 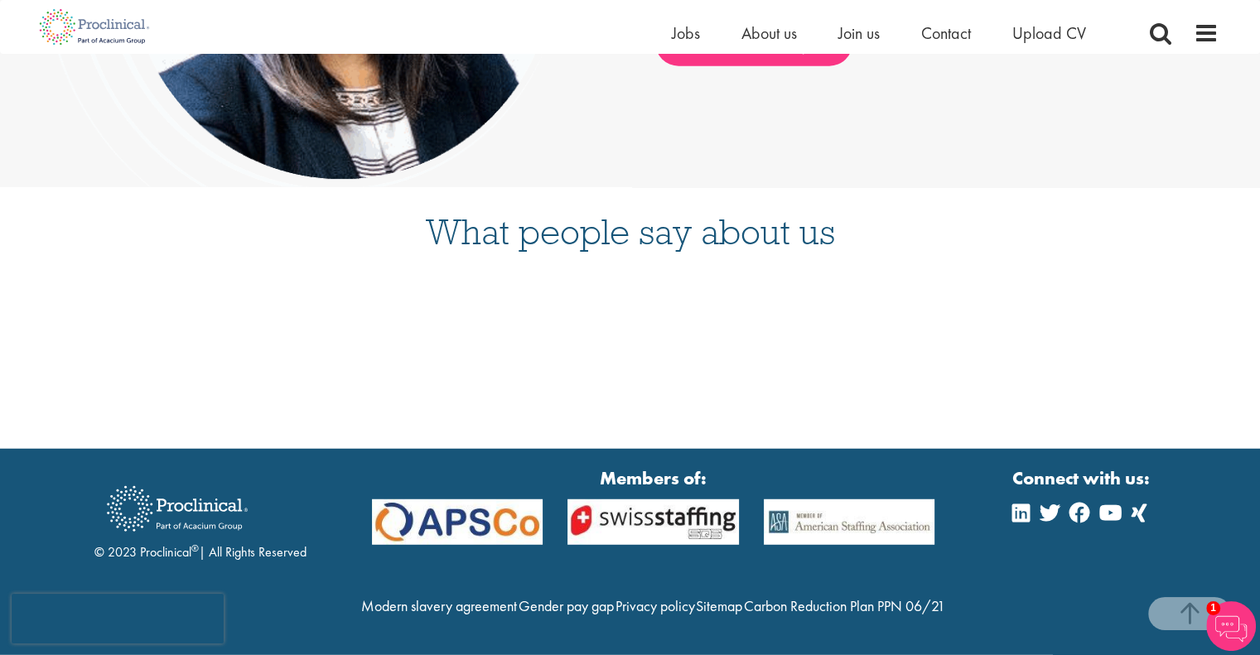 What do you see at coordinates (654, 606) in the screenshot?
I see `a: Privacy policy` at bounding box center [654, 606].